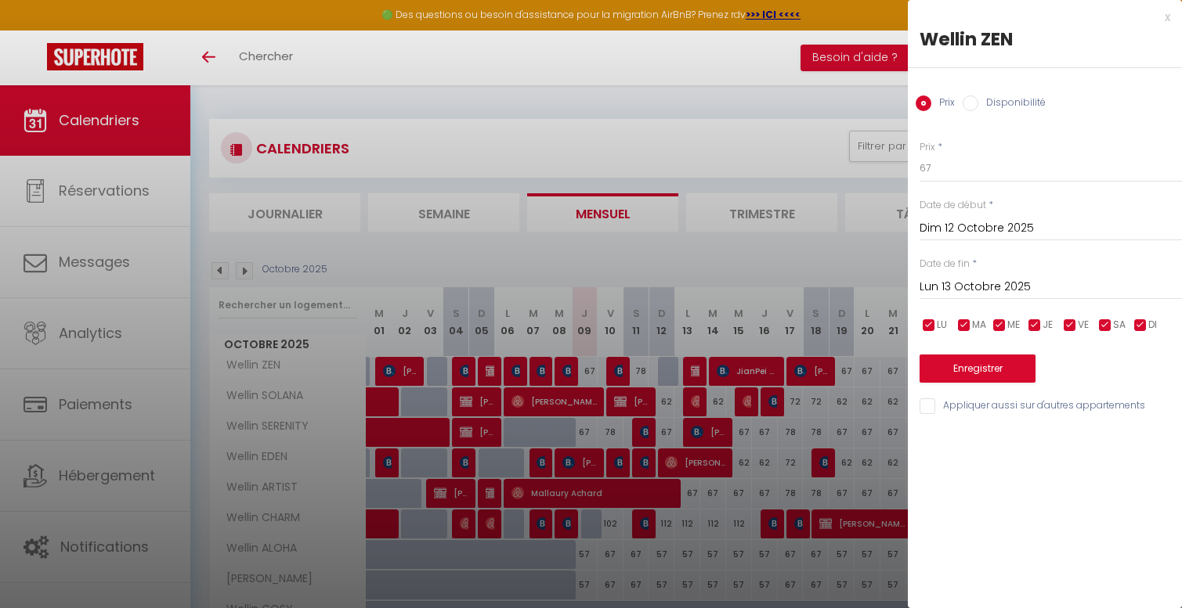 This screenshot has width=1182, height=608. What do you see at coordinates (1152, 325) in the screenshot?
I see `span: DI` at bounding box center [1152, 325].